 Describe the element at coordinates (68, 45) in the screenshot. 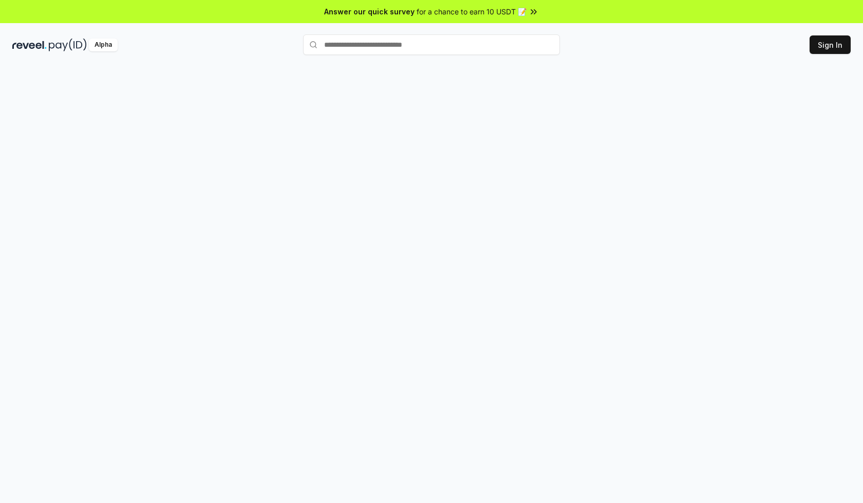

I see `img: pay_id` at that location.